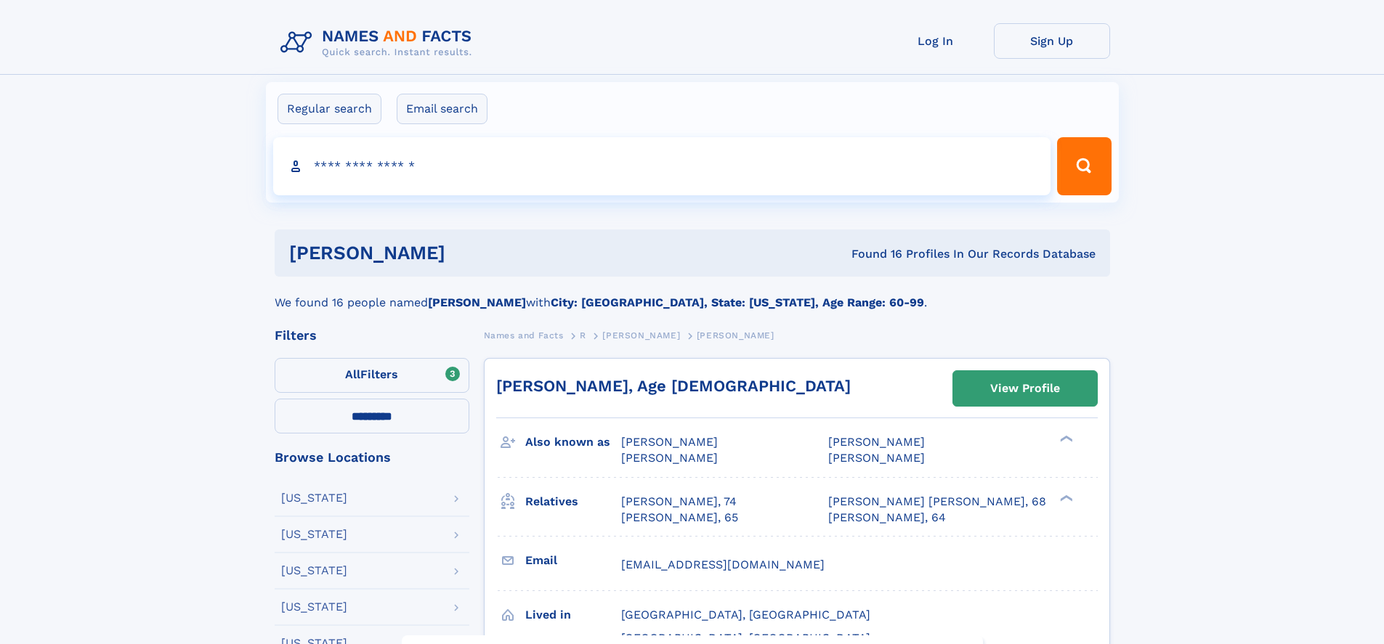 The height and width of the screenshot is (644, 1384). Describe the element at coordinates (372, 336) in the screenshot. I see `div: Filters` at that location.